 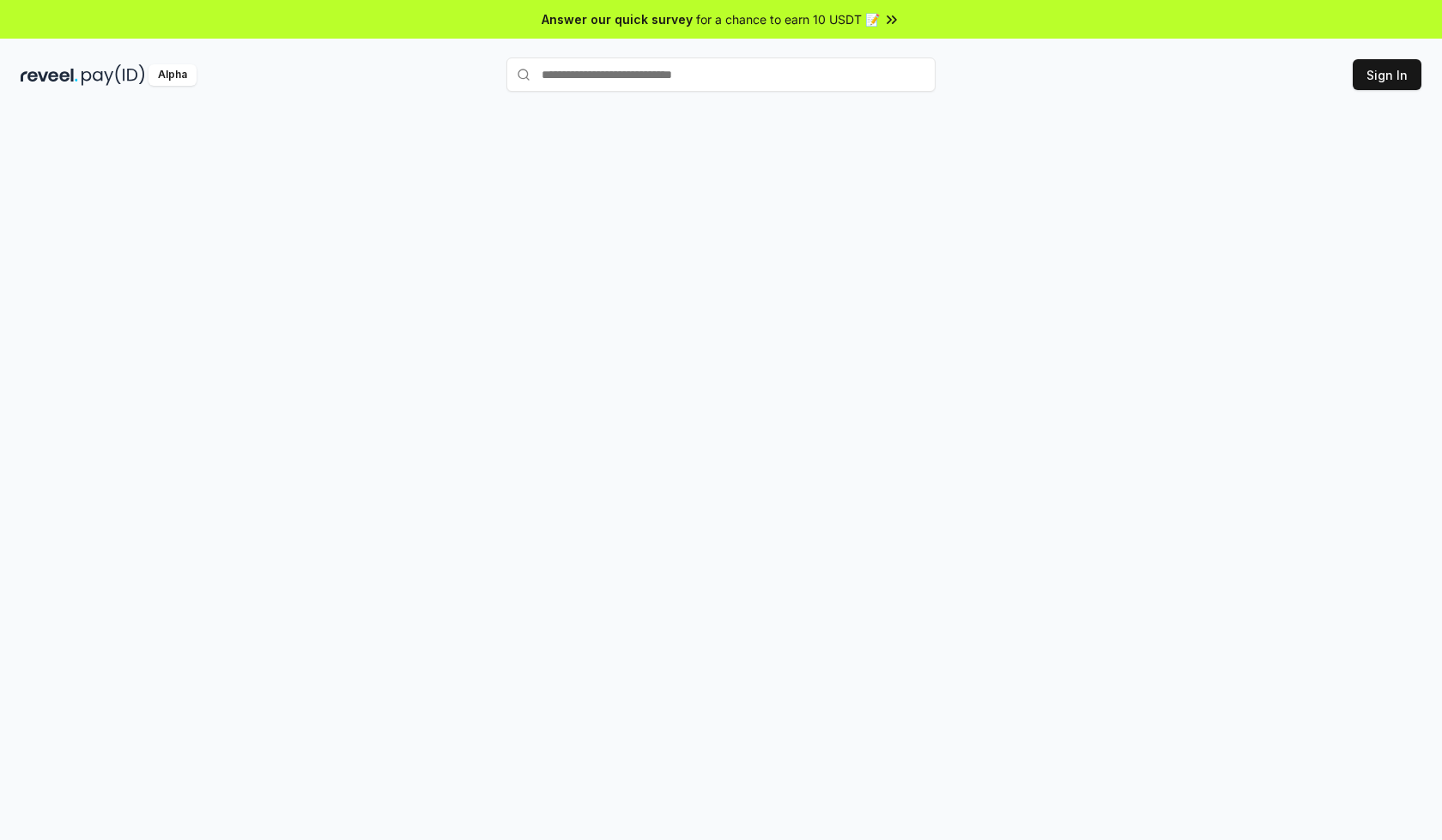 I want to click on img: reveel_dark, so click(x=49, y=74).